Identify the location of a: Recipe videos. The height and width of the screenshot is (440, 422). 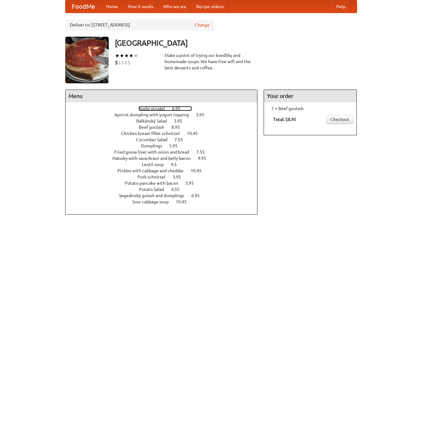
(210, 7).